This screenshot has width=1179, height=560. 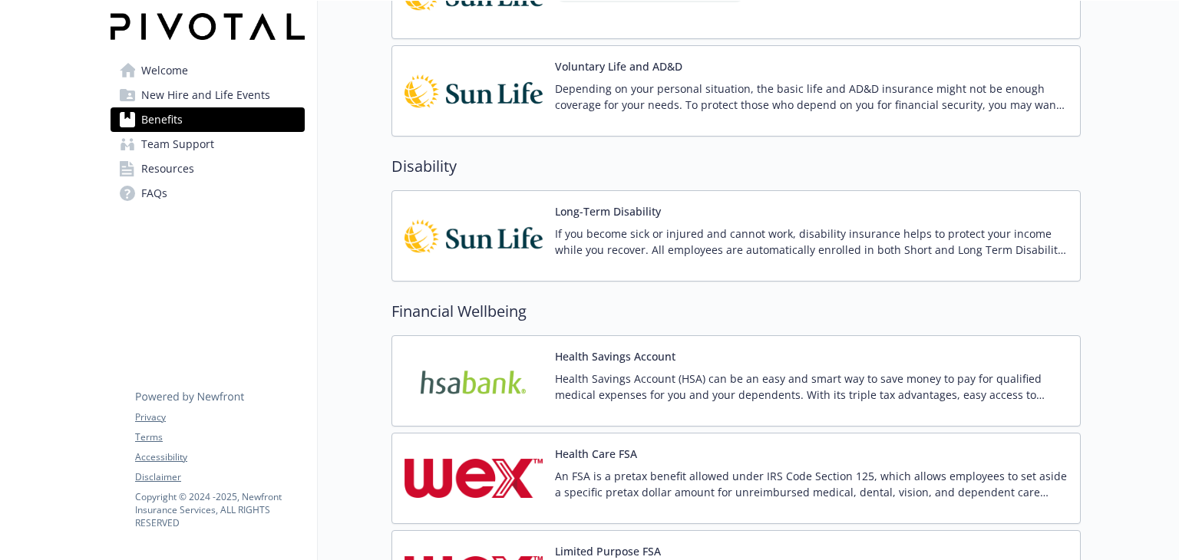 I want to click on span: New Hire and Life Events, so click(x=206, y=95).